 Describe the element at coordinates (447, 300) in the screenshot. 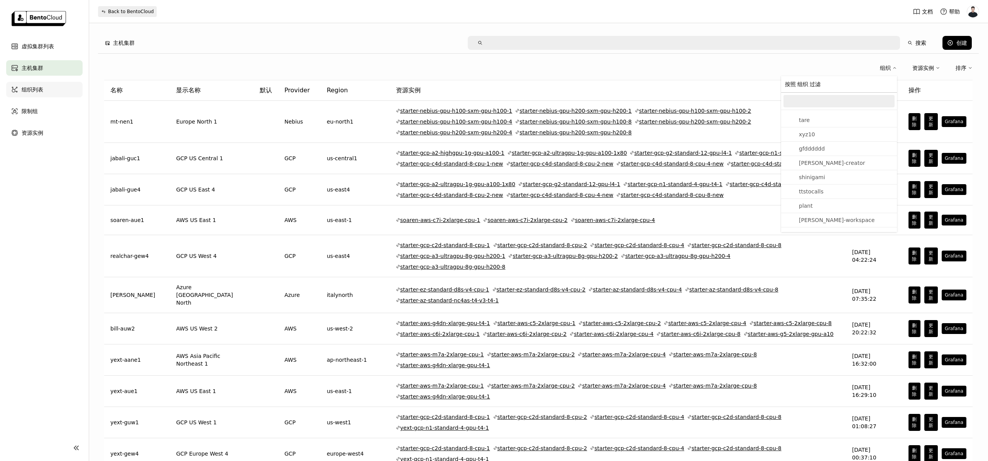

I see `a: starter-az-standard-nc4as-t4-v3-t4-1` at that location.